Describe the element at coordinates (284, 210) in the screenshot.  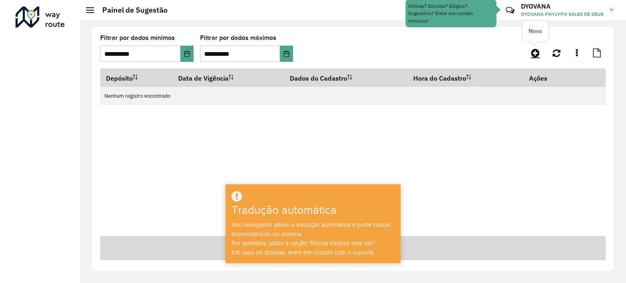
I see `font: Tradução automática` at that location.